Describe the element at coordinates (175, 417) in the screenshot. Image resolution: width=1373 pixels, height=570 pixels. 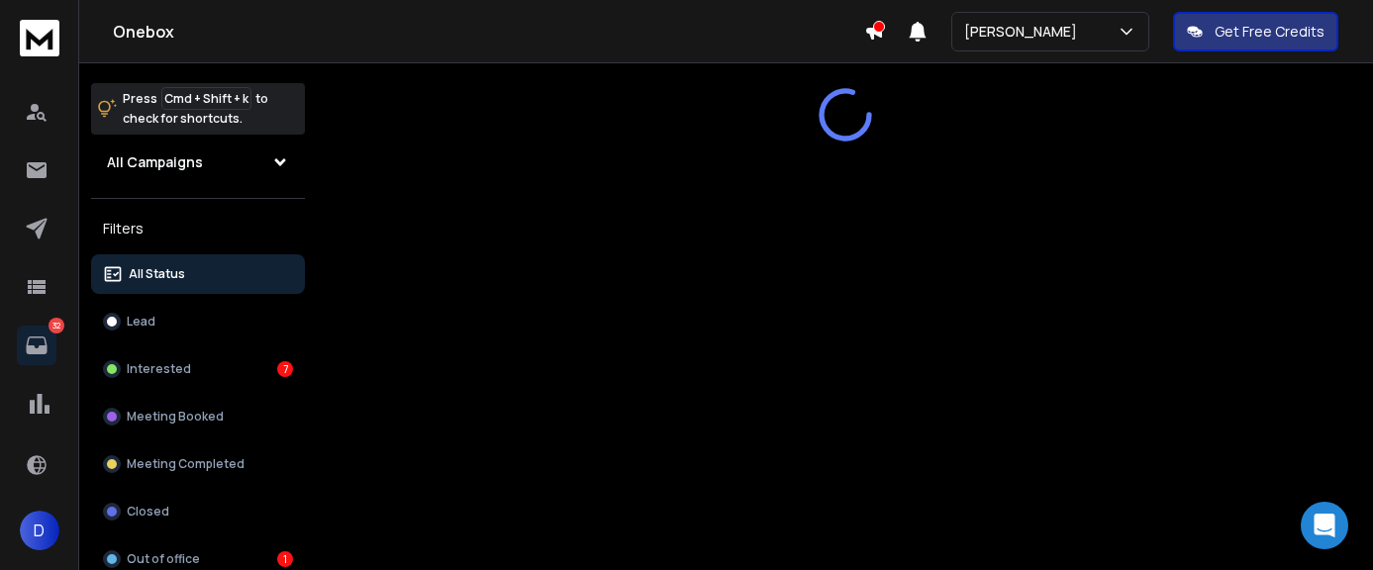
I see `p: Meeting Booked` at that location.